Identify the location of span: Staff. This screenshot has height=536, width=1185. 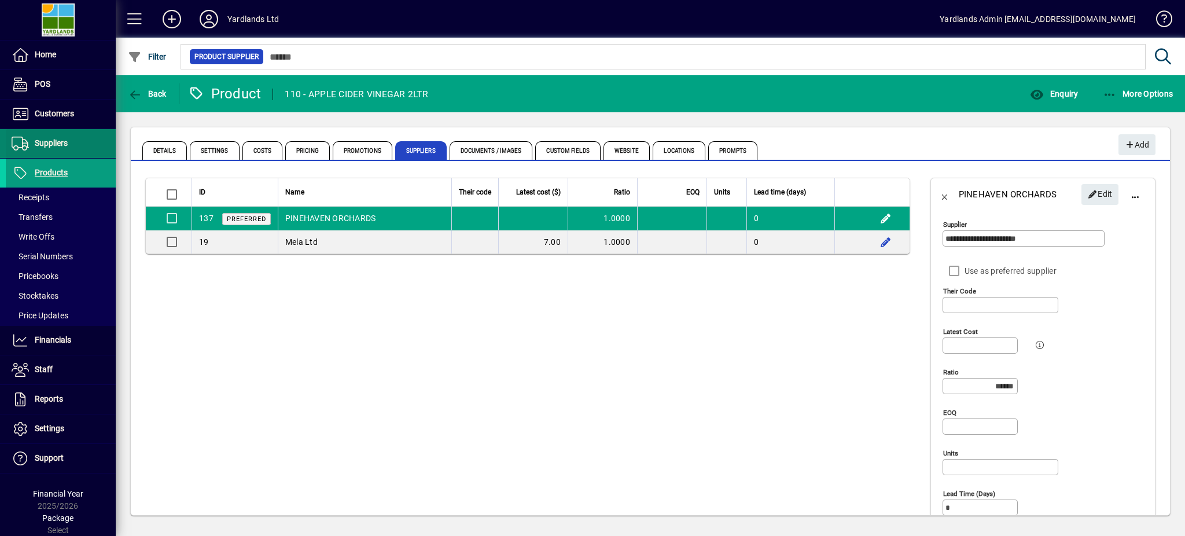
(43, 369).